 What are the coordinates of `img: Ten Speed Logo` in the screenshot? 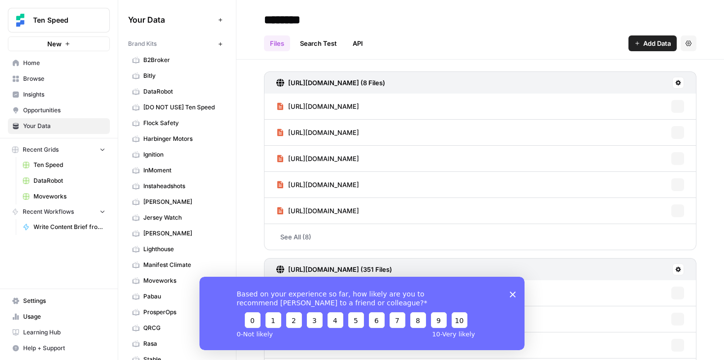 It's located at (20, 20).